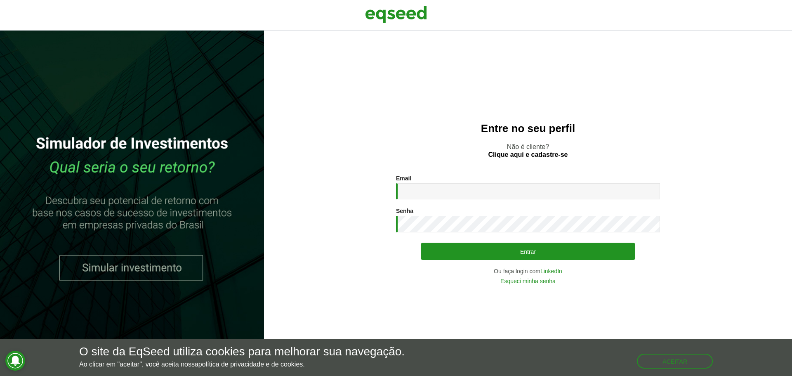 The image size is (792, 376). What do you see at coordinates (528, 281) in the screenshot?
I see `a: Esqueci minha senha` at bounding box center [528, 281].